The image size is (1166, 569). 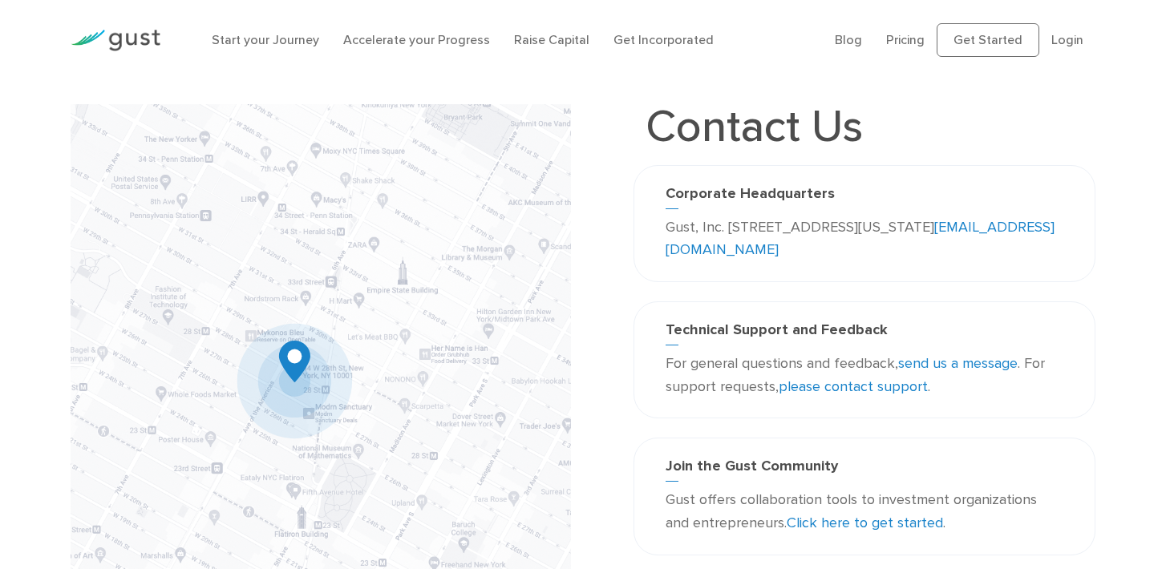 What do you see at coordinates (663, 39) in the screenshot?
I see `a: Get Incorporated` at bounding box center [663, 39].